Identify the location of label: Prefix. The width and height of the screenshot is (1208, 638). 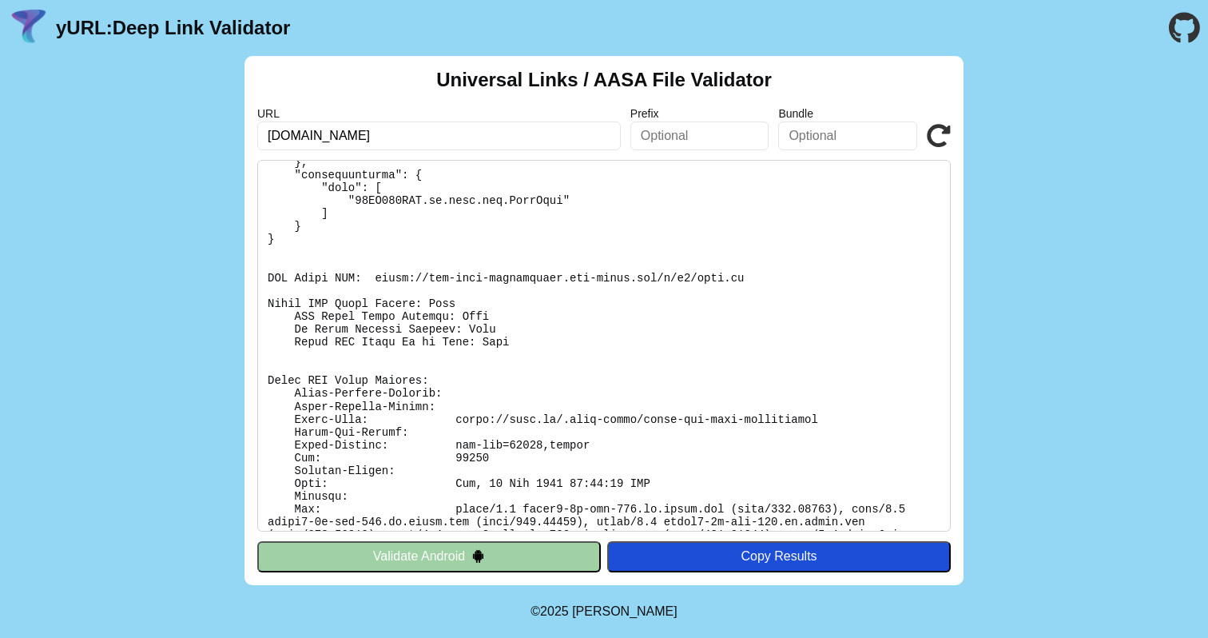
(700, 113).